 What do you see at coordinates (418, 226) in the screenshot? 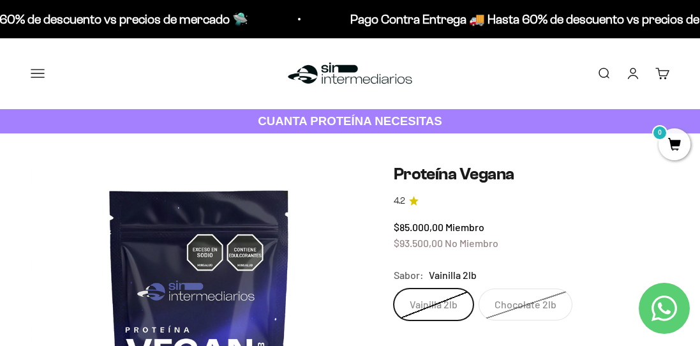
I see `span: $85.000,00` at bounding box center [418, 226].